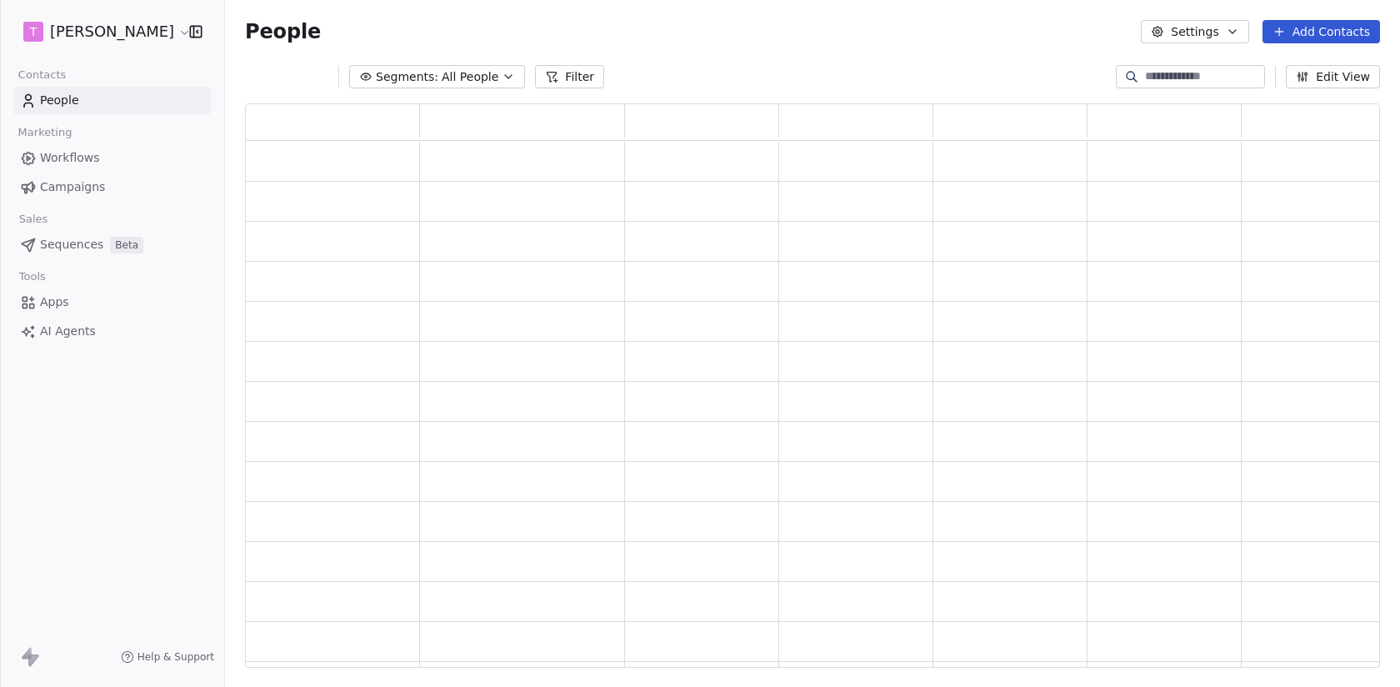 The image size is (1400, 687). Describe the element at coordinates (72, 244) in the screenshot. I see `span: Sequences` at that location.